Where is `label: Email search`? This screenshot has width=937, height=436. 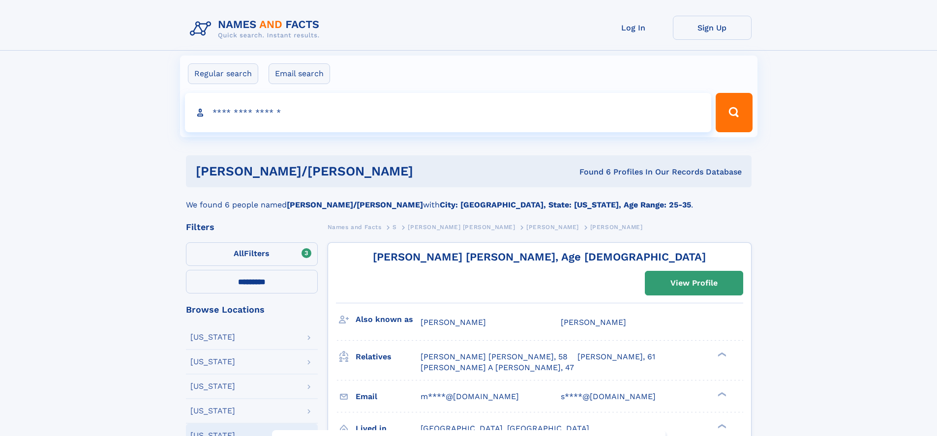
label: Email search is located at coordinates (299, 74).